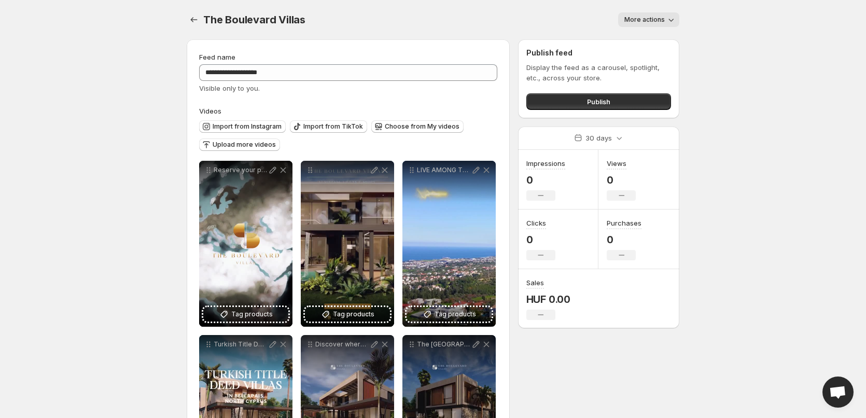  Describe the element at coordinates (247, 127) in the screenshot. I see `span: Import from Instagram` at that location.